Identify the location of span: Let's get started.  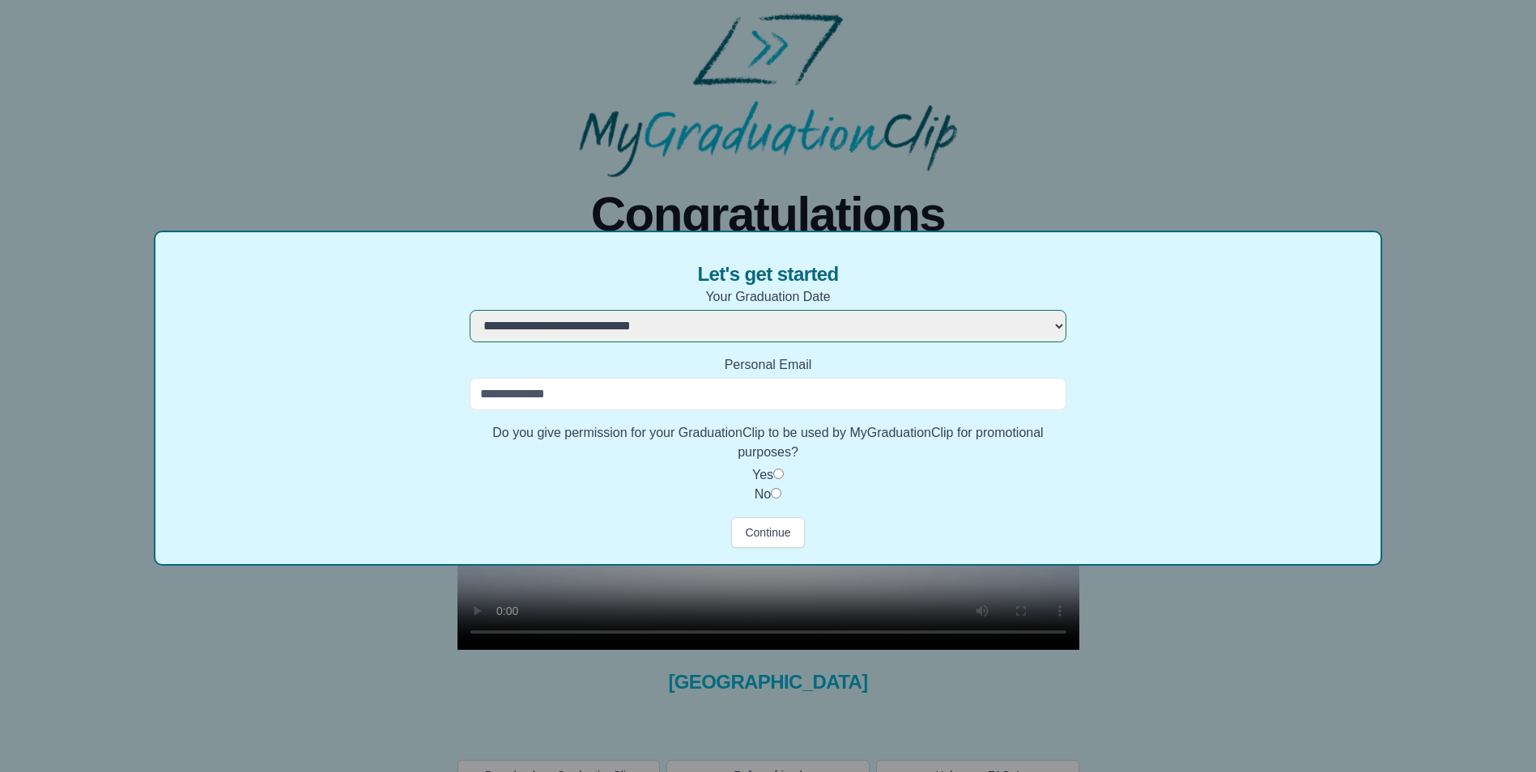
(767, 274).